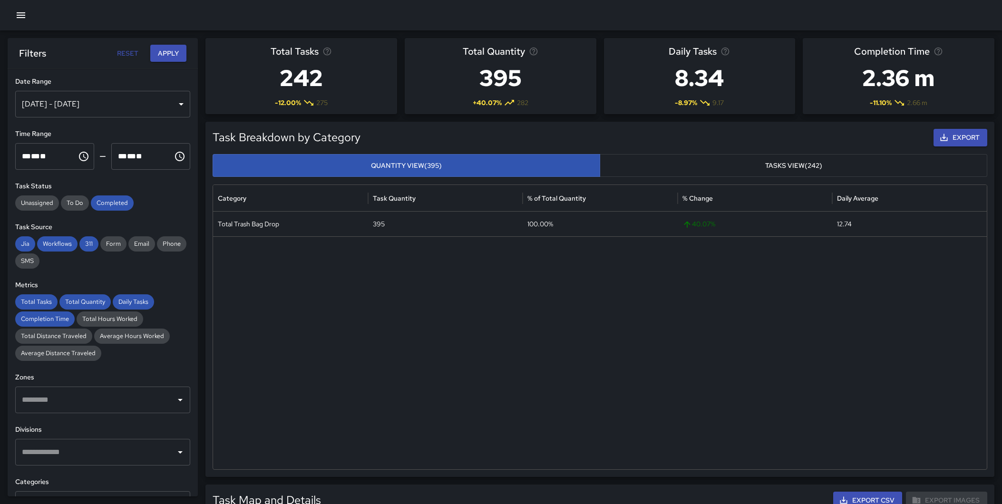 The image size is (1002, 504). I want to click on div: 12.74, so click(910, 224).